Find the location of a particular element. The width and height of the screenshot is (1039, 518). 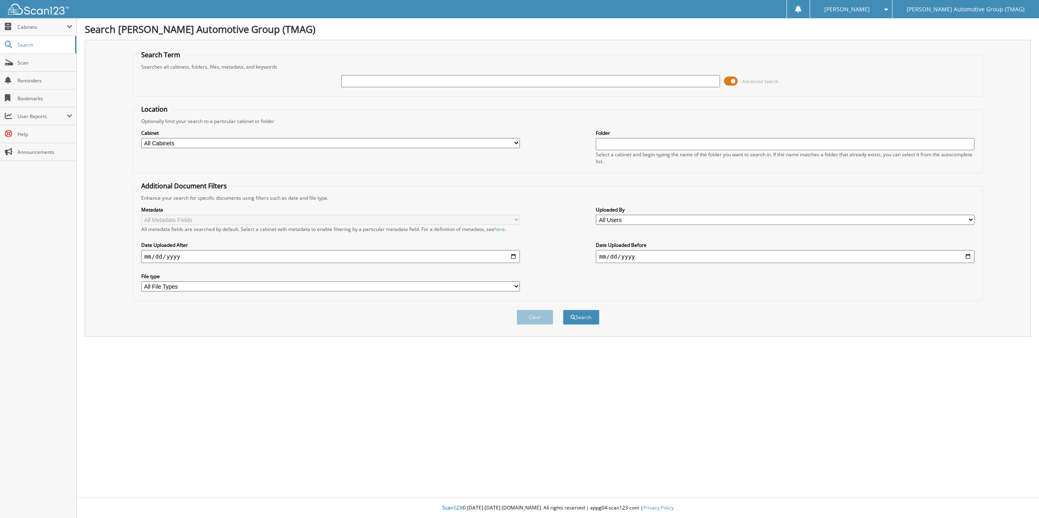

input: end is located at coordinates (785, 257).